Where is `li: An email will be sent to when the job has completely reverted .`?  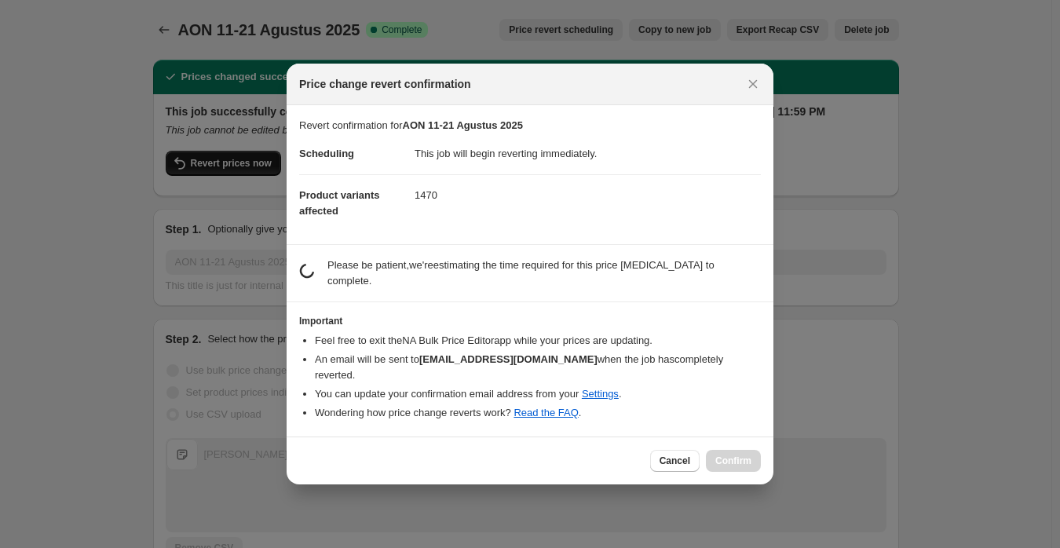 li: An email will be sent to when the job has completely reverted . is located at coordinates (538, 367).